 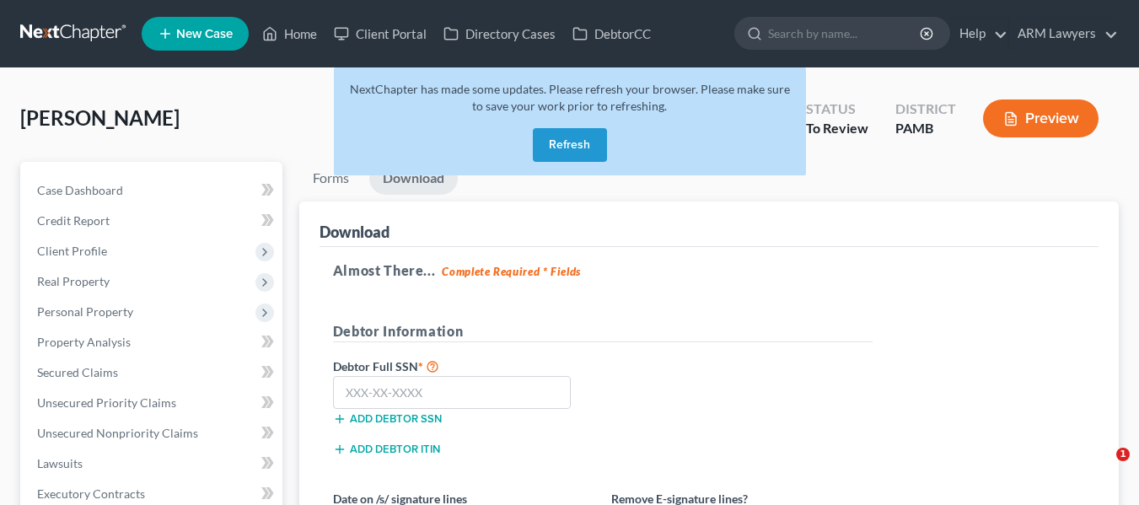 I want to click on a: Home, so click(x=289, y=34).